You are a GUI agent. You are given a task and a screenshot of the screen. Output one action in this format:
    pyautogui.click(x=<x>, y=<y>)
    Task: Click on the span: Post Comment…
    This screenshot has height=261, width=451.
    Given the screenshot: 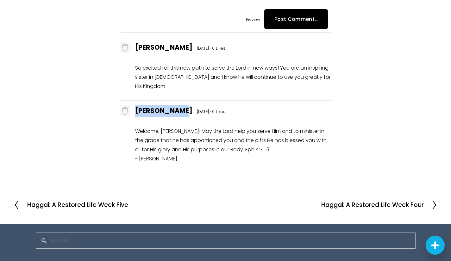 What is the action you would take?
    pyautogui.click(x=296, y=19)
    